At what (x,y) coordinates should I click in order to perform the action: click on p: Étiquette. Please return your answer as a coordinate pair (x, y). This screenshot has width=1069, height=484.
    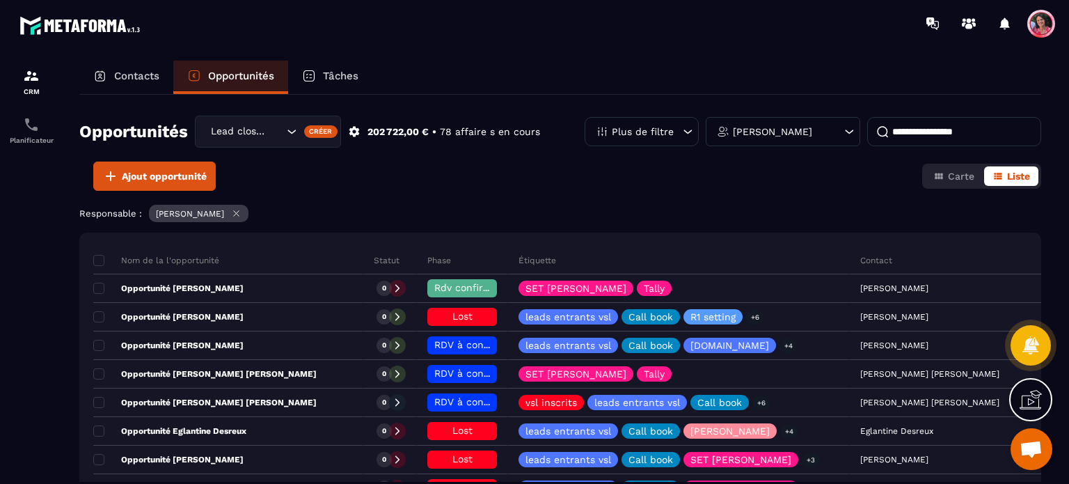
    Looking at the image, I should click on (537, 260).